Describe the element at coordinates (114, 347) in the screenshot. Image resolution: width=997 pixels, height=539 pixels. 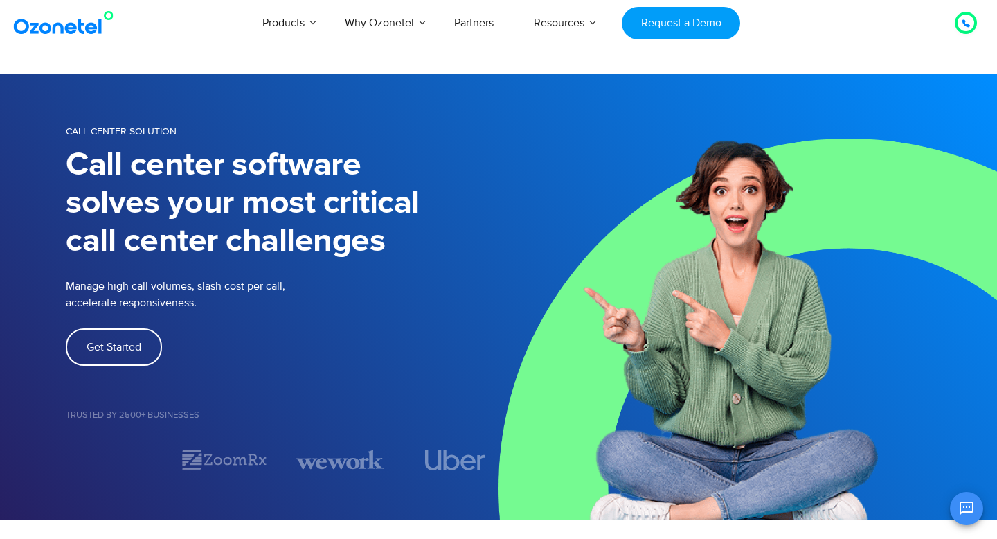
I see `a: Get Started` at that location.